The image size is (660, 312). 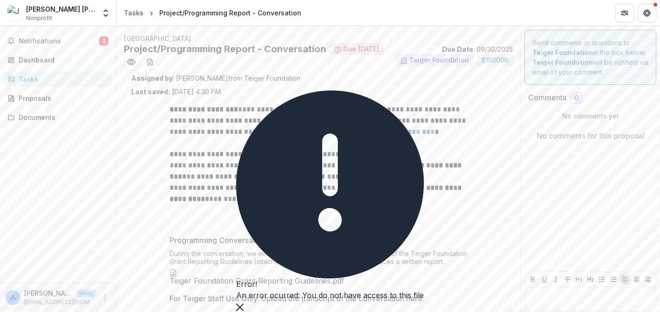 What do you see at coordinates (297, 298) in the screenshot?
I see `p: For Teiger Staff Use Only: Upload the transcript of the conversation here.` at bounding box center [297, 298].